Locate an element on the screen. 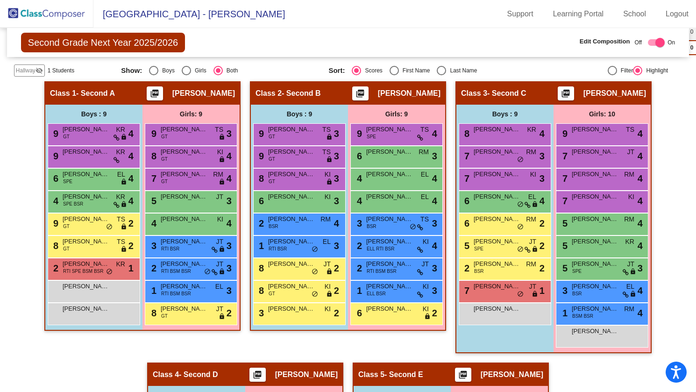 The image size is (696, 392). span: Second Grade Next Year 2025/2026 is located at coordinates (103, 42).